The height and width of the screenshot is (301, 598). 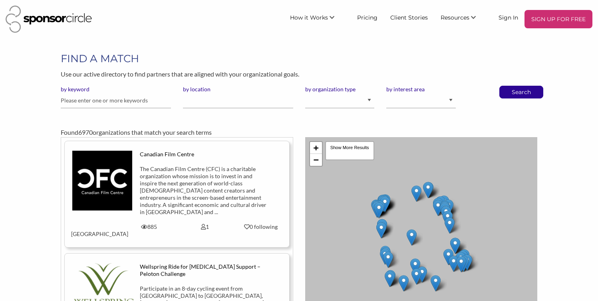 What do you see at coordinates (116, 101) in the screenshot?
I see `input: Please enter one or more keywords` at bounding box center [116, 101].